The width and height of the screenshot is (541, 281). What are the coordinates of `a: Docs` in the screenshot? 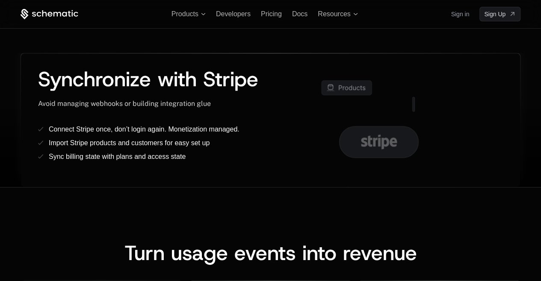 It's located at (300, 14).